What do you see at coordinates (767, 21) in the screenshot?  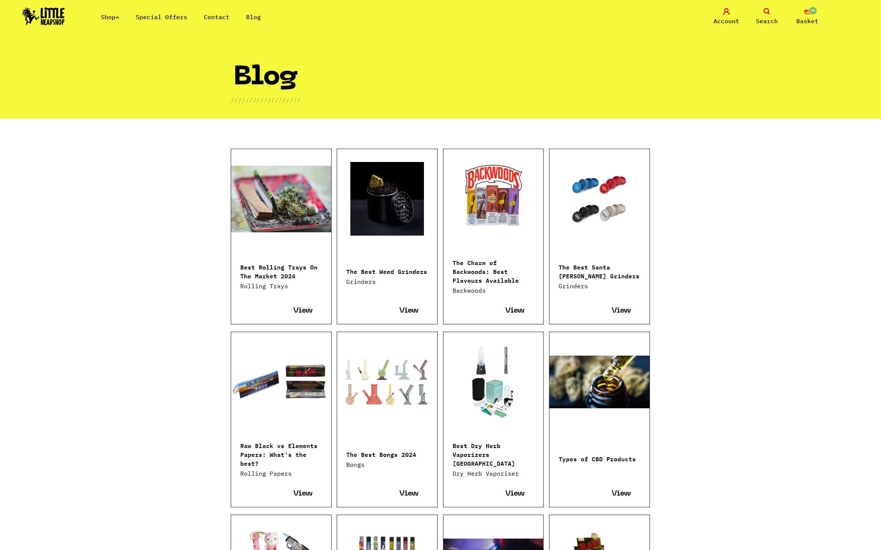 I see `span: Search` at bounding box center [767, 21].